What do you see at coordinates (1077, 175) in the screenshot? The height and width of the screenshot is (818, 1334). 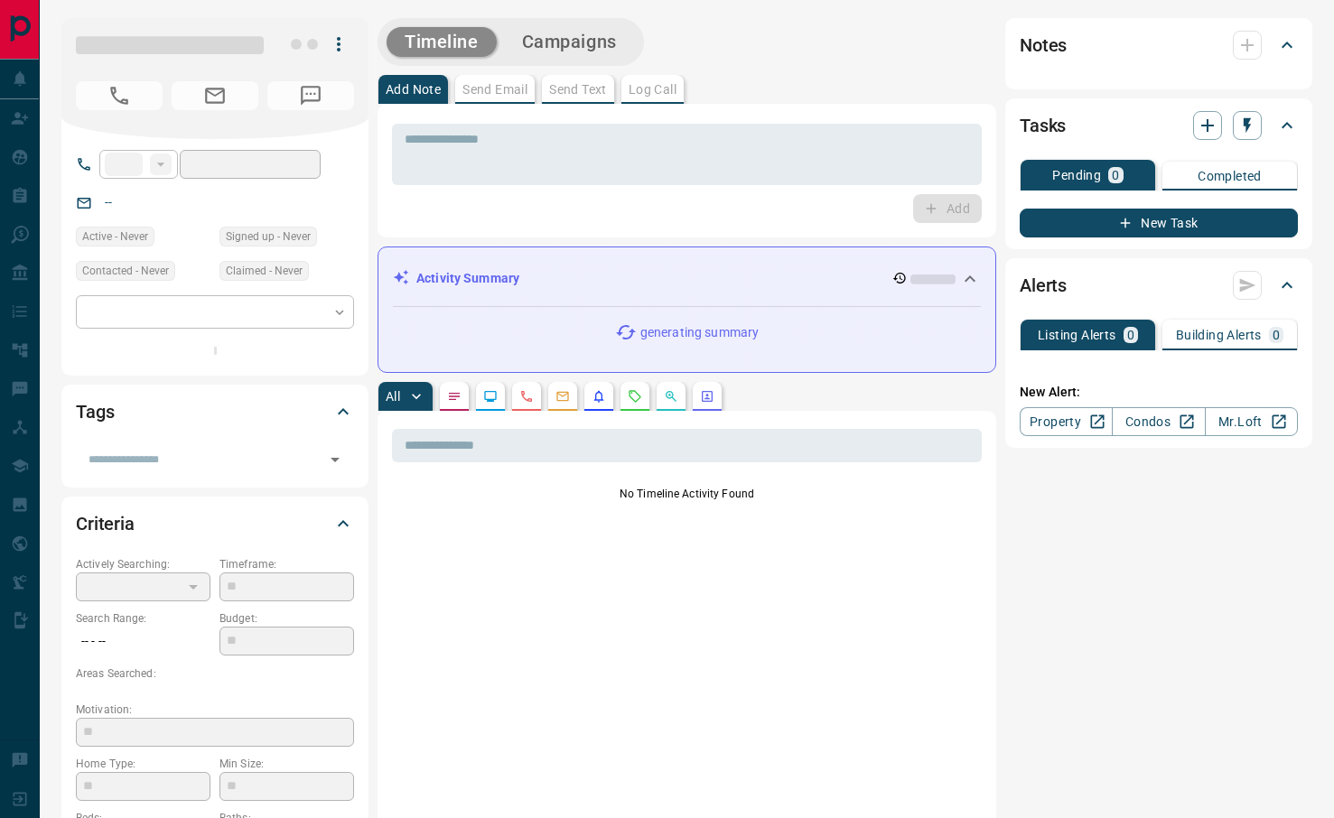 I see `p: Pending` at bounding box center [1077, 175].